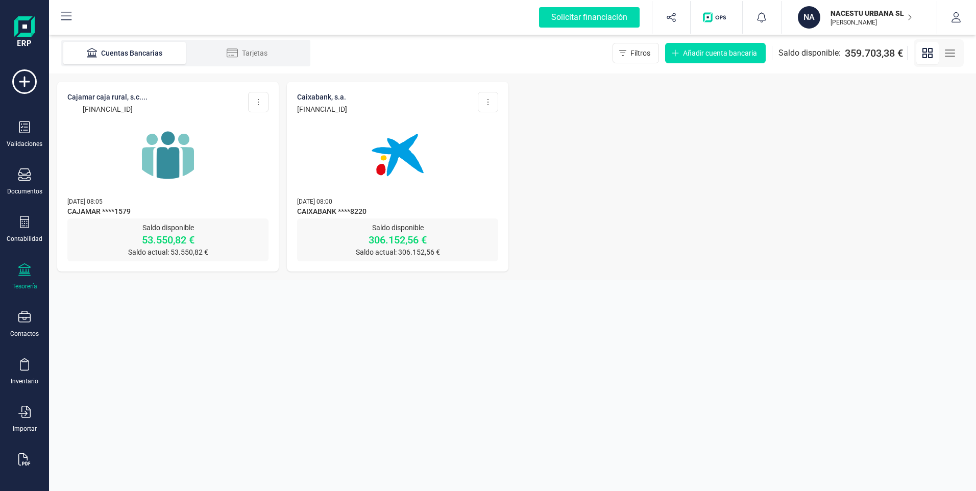 Image resolution: width=976 pixels, height=491 pixels. Describe the element at coordinates (247, 53) in the screenshot. I see `div: Tarjetas` at that location.